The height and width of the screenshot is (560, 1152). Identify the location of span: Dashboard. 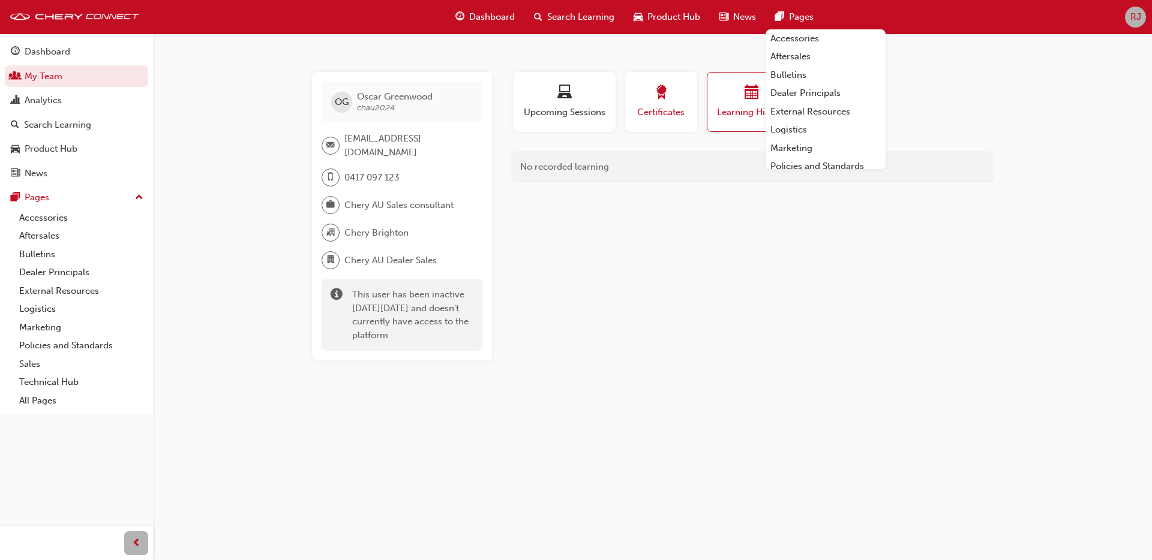
(492, 17).